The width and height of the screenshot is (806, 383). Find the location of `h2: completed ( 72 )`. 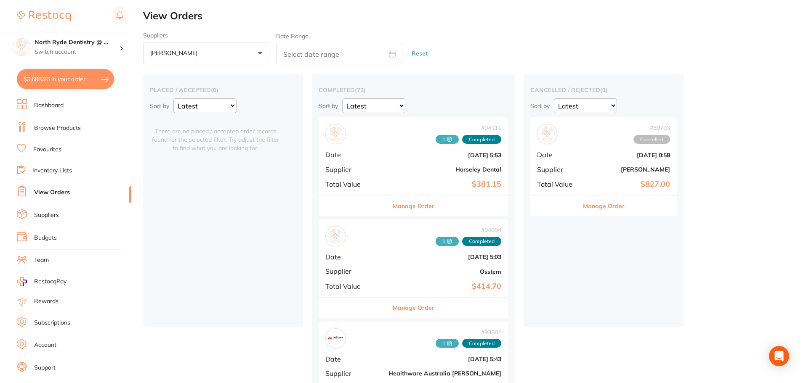

h2: completed ( 72 ) is located at coordinates (413, 90).